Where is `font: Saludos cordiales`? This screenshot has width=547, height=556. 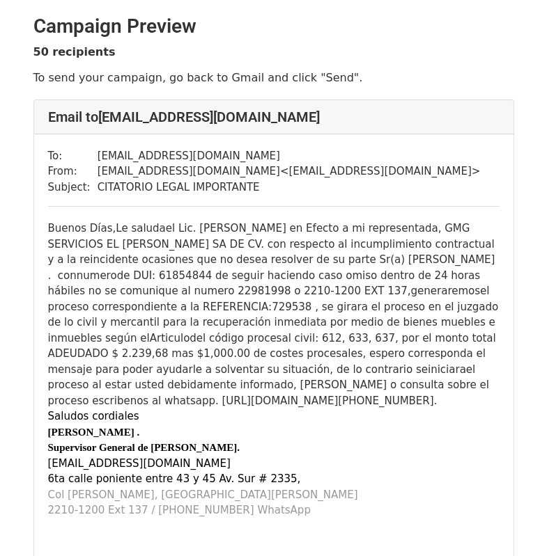
font: Saludos cordiales is located at coordinates (93, 416).